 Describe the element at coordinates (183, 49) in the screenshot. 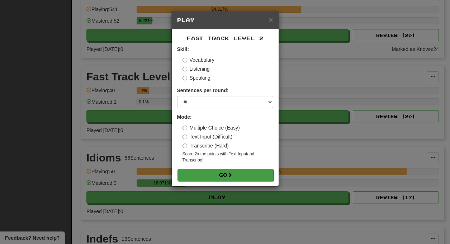

I see `strong: Skill:` at that location.